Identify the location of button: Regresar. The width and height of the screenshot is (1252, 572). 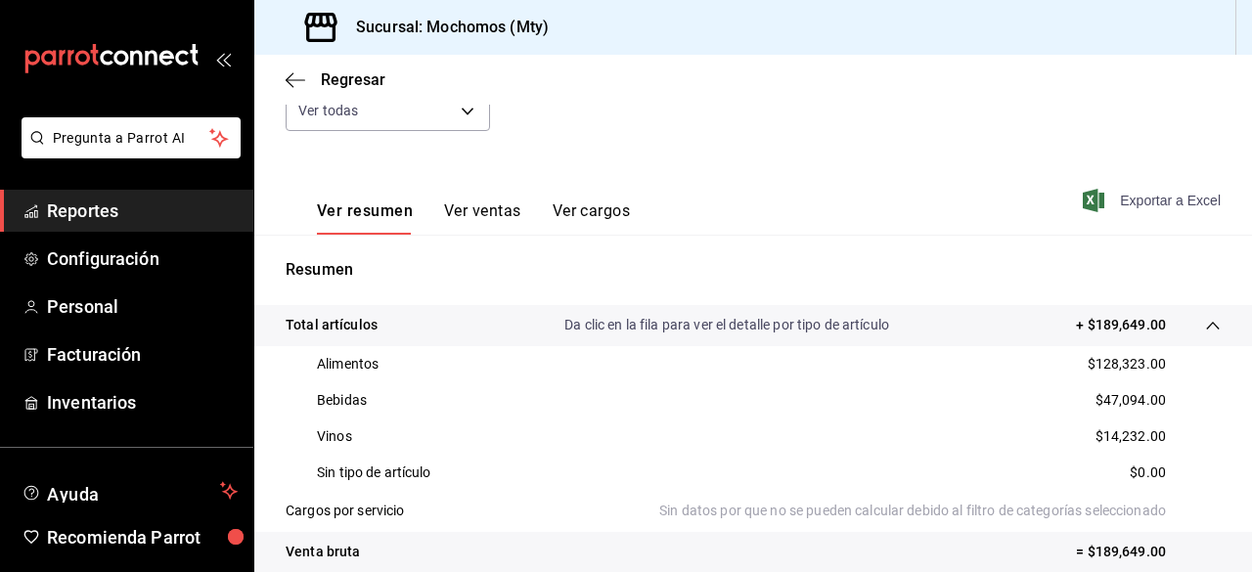
(335, 79).